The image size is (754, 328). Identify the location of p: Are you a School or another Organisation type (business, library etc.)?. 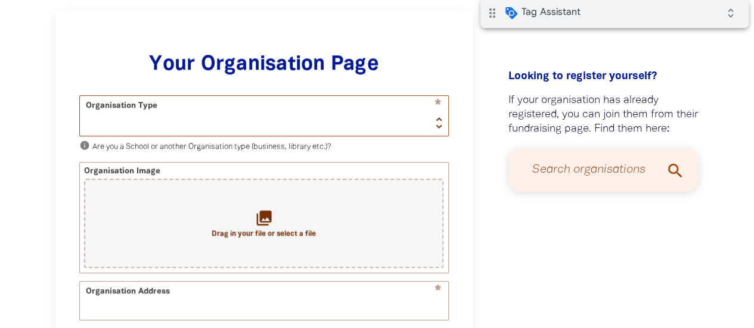
(264, 147).